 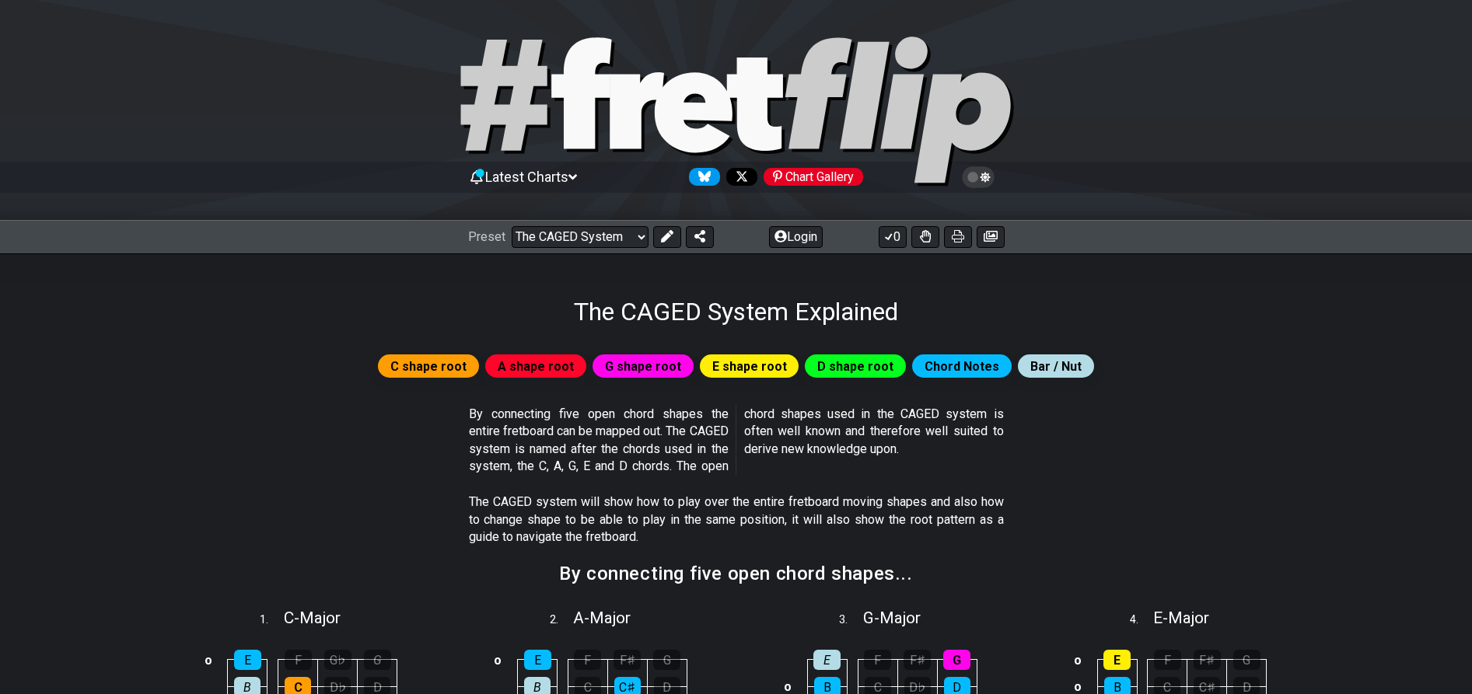 What do you see at coordinates (487, 236) in the screenshot?
I see `span: Preset` at bounding box center [487, 236].